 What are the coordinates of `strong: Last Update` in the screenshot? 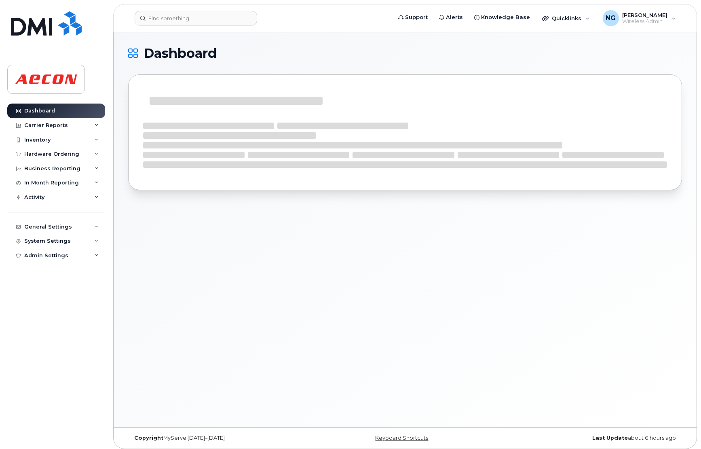 It's located at (610, 437).